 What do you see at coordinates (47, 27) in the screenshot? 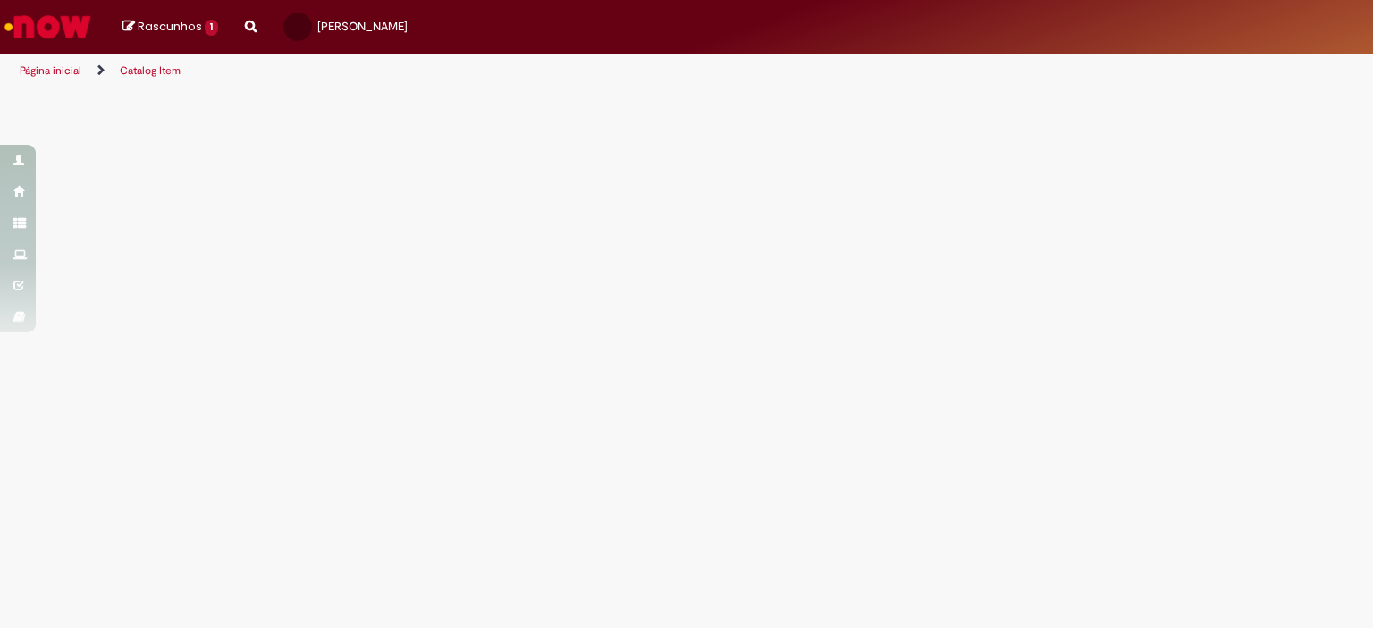
I see `img: ServiceNow` at bounding box center [47, 27].